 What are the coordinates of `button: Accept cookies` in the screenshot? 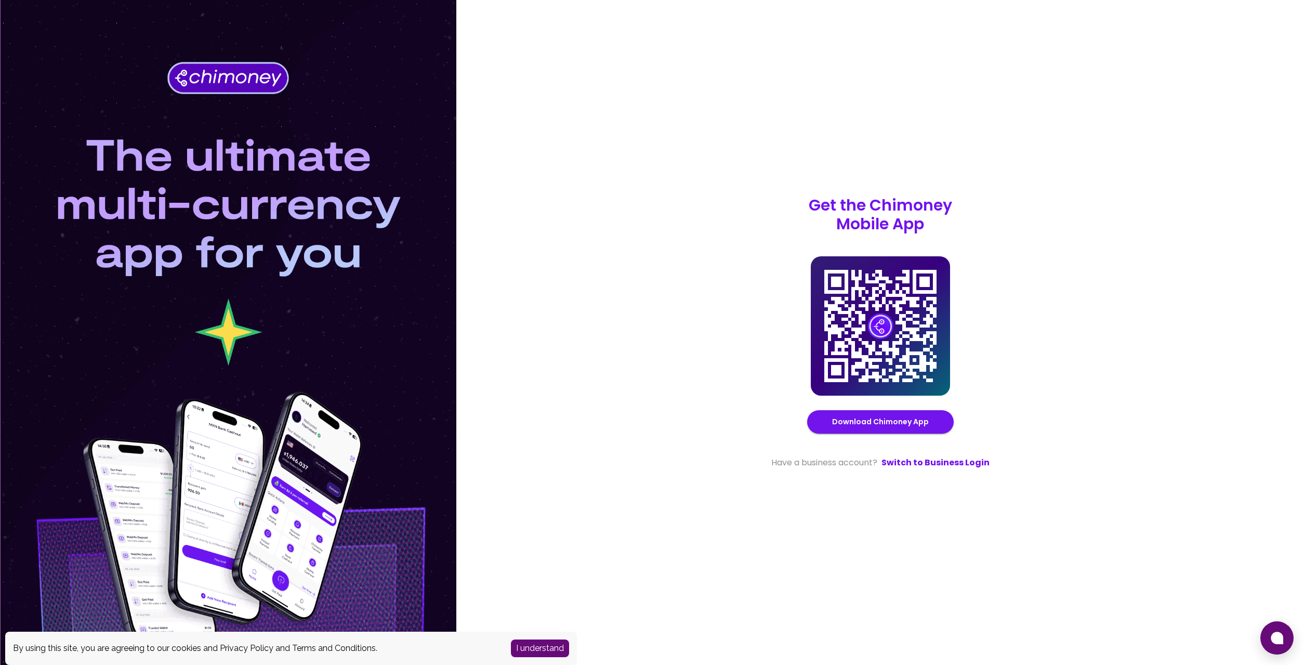 It's located at (540, 648).